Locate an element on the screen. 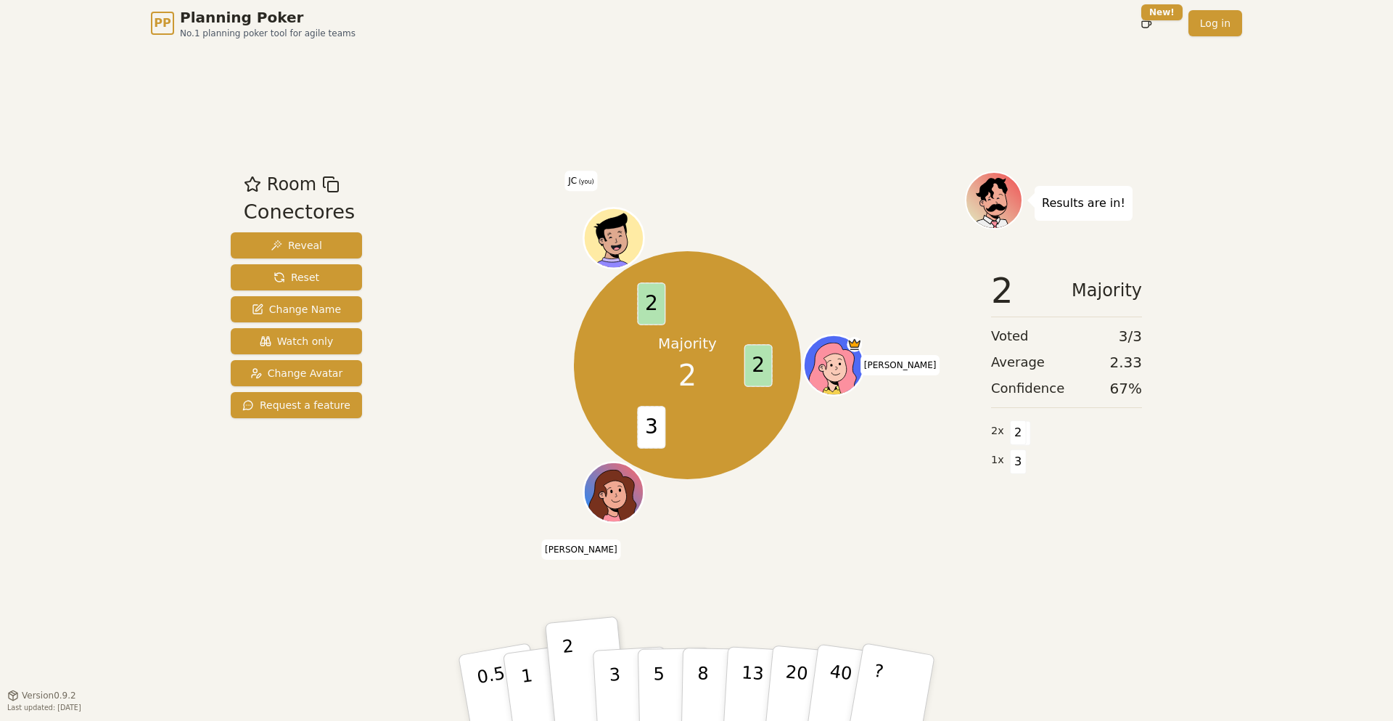 The height and width of the screenshot is (721, 1393). span: Voted is located at coordinates (1010, 336).